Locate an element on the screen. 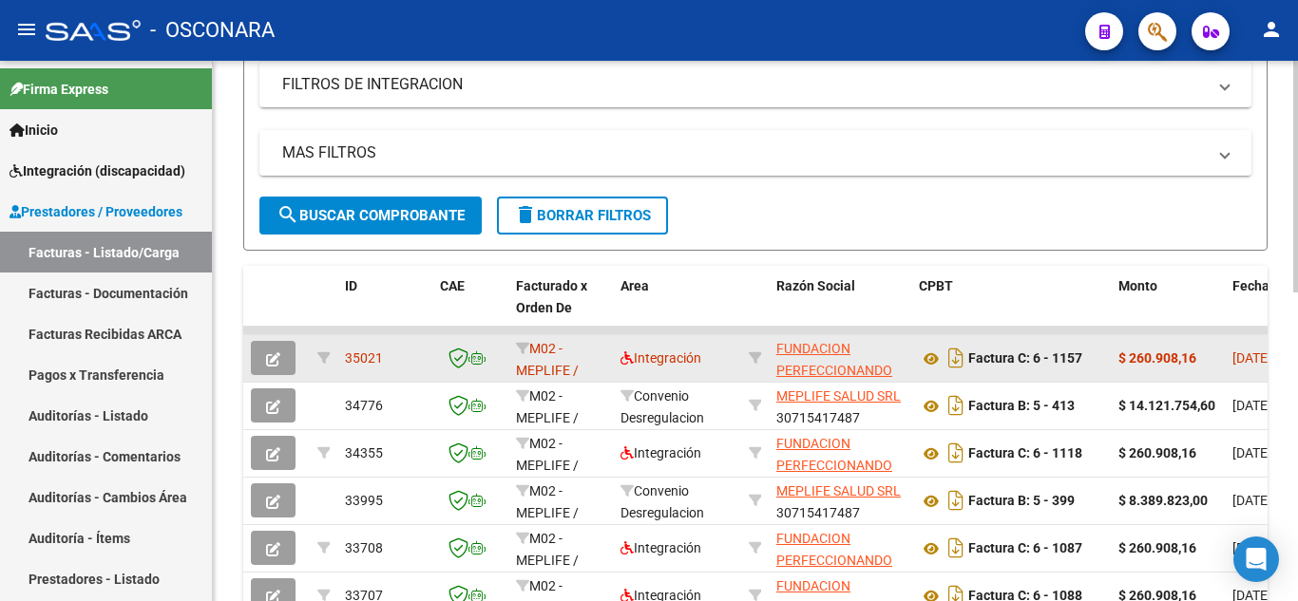 This screenshot has width=1298, height=601. span: Razón Social is located at coordinates (815, 286).